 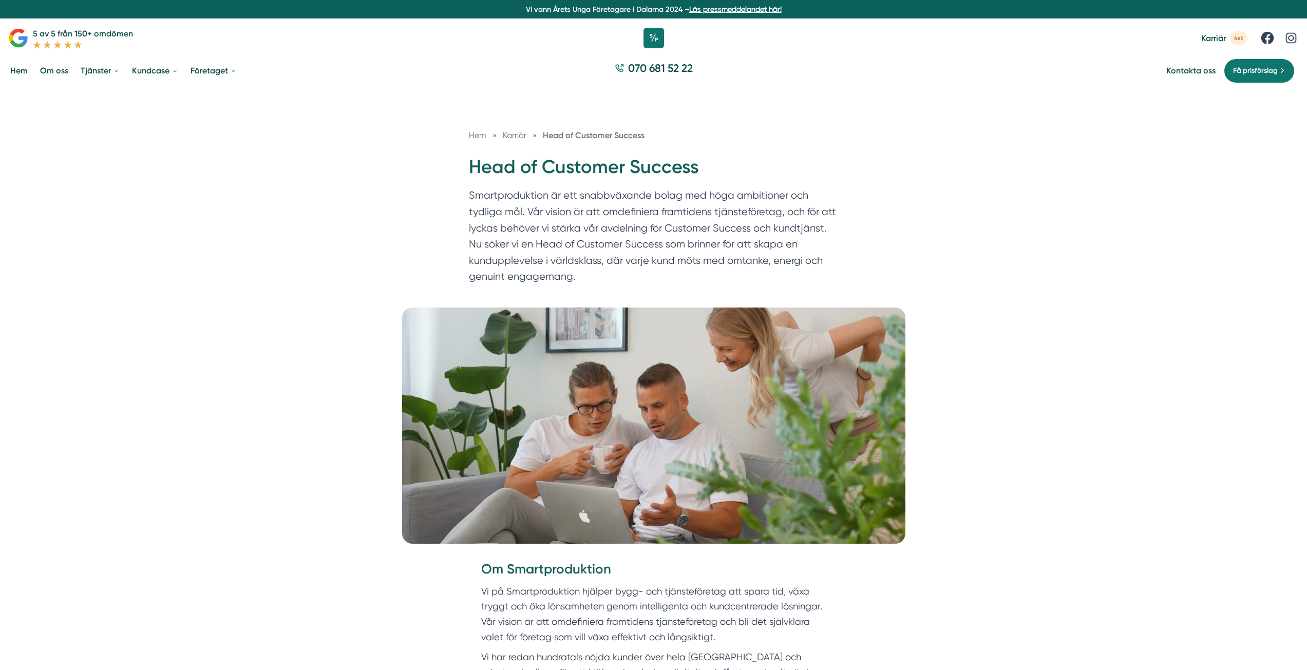 What do you see at coordinates (100, 70) in the screenshot?
I see `a: Tjänster` at bounding box center [100, 70].